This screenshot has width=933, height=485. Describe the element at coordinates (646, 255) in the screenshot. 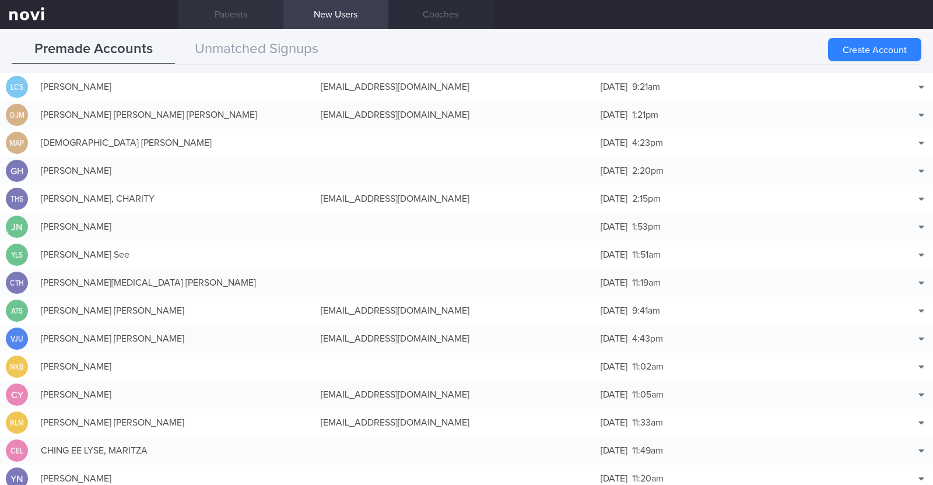

I see `span: 11:51am` at that location.